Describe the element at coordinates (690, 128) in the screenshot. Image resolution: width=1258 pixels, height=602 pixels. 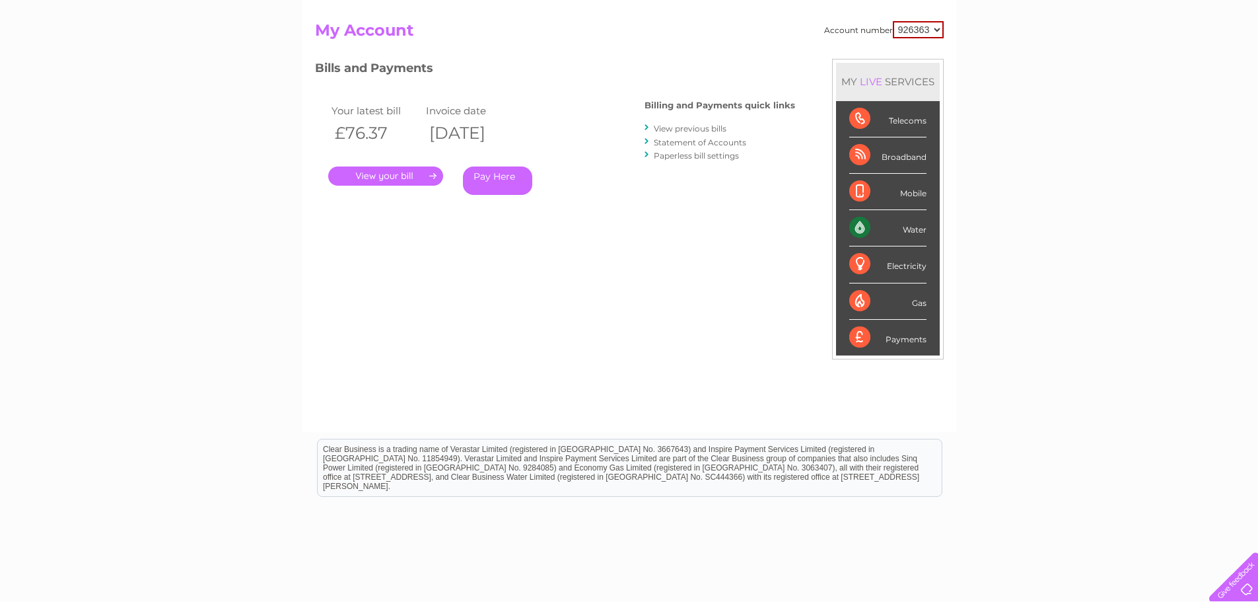
I see `a: View previous bills` at that location.